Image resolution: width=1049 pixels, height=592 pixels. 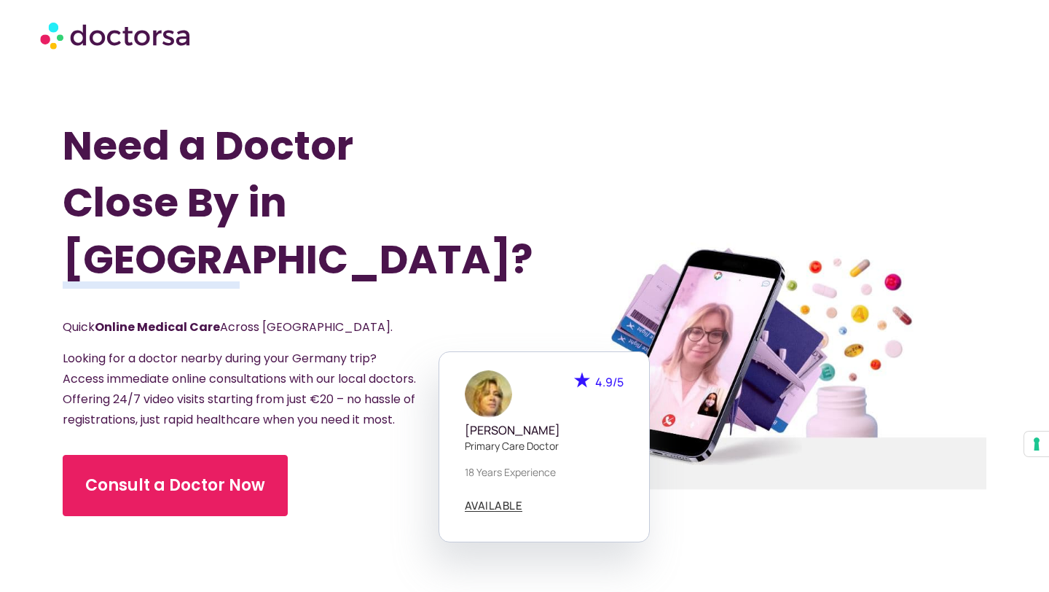 I want to click on strong: Online Medical Care, so click(x=157, y=326).